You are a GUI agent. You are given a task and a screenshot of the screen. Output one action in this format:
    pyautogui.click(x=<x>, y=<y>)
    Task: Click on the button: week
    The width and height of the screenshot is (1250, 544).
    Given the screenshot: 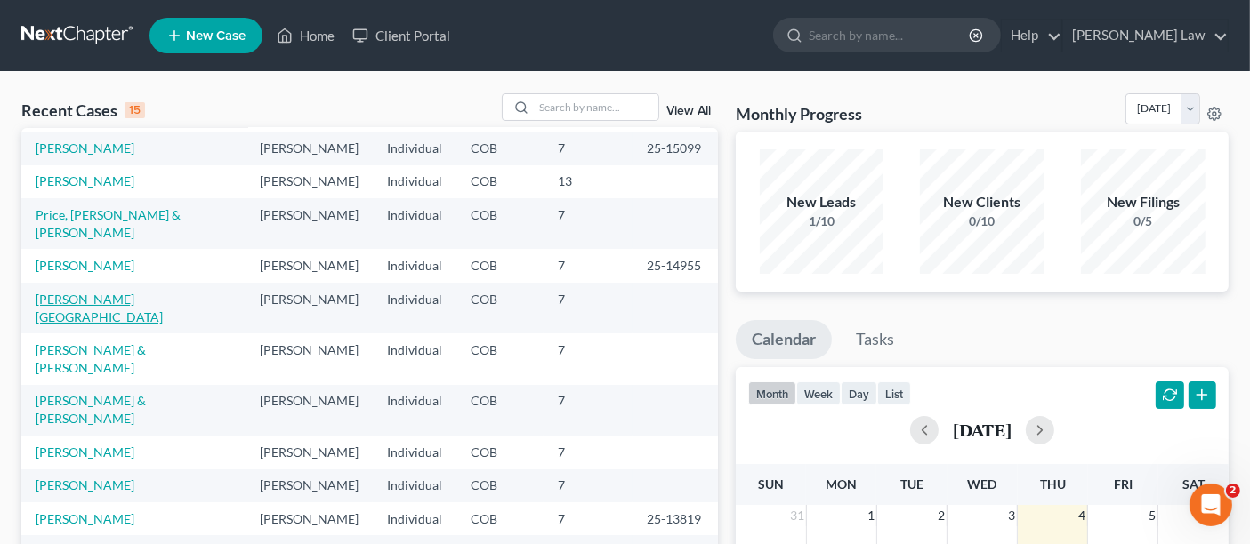 What is the action you would take?
    pyautogui.click(x=818, y=393)
    